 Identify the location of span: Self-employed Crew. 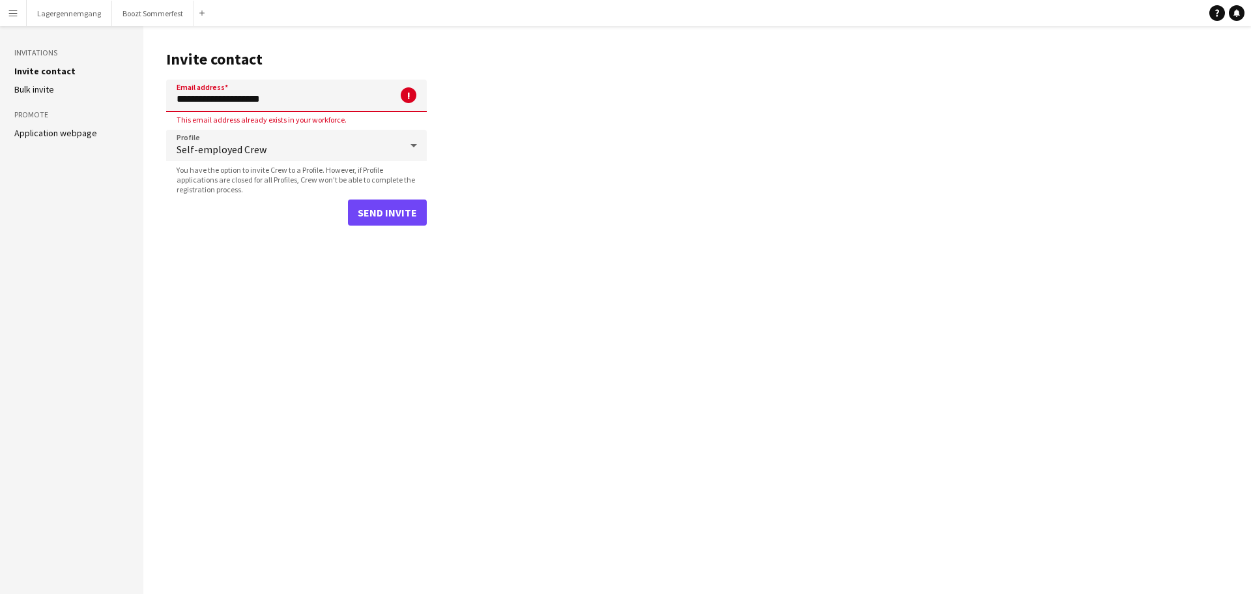
(289, 149).